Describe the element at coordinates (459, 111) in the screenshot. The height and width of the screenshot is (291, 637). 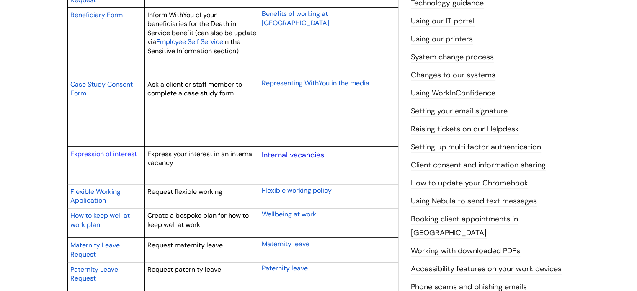
I see `a: Setting your email signature` at that location.